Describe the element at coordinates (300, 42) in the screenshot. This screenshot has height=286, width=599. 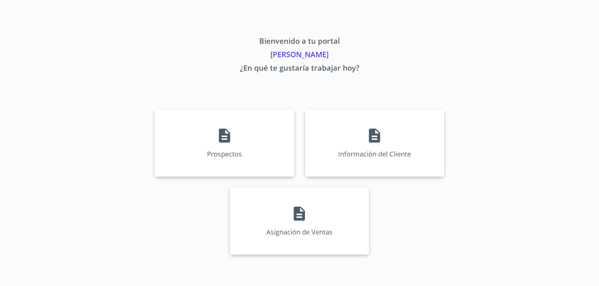
I see `p: Bienvenido a tu portal` at that location.